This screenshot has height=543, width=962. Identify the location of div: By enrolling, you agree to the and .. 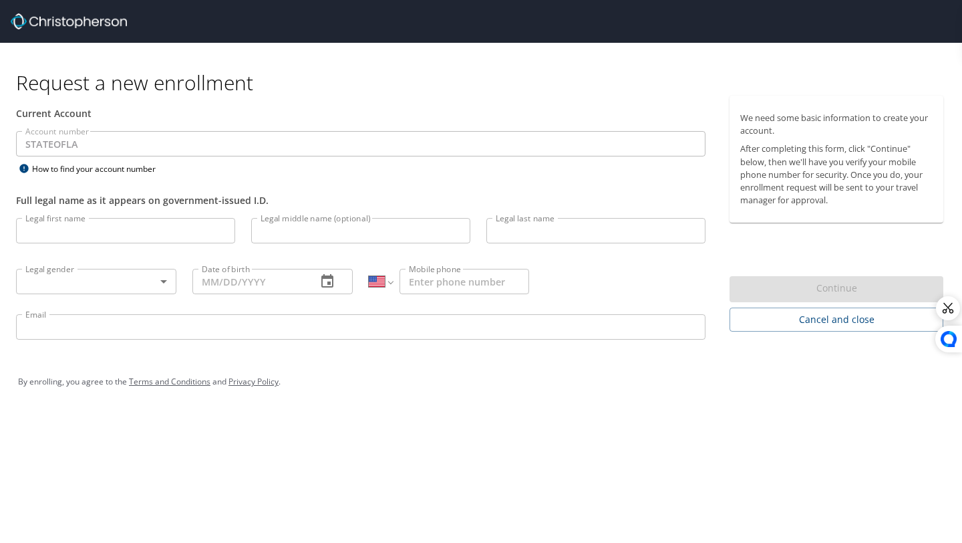
(481, 382).